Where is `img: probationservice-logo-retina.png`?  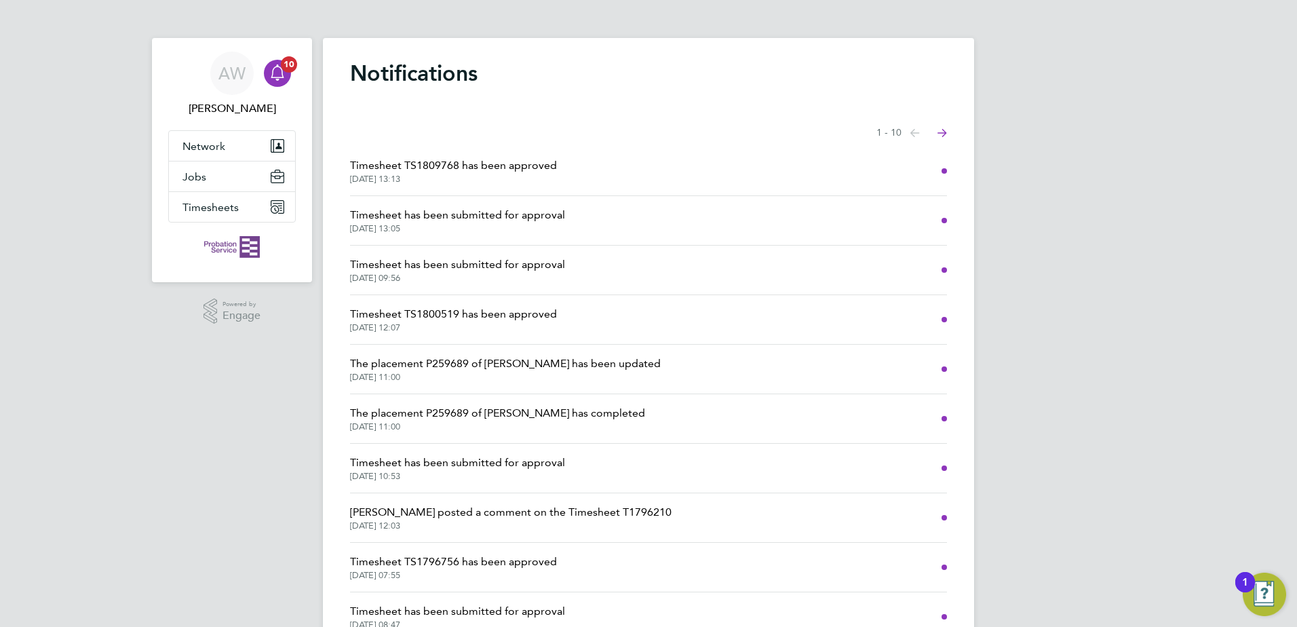 img: probationservice-logo-retina.png is located at coordinates (231, 247).